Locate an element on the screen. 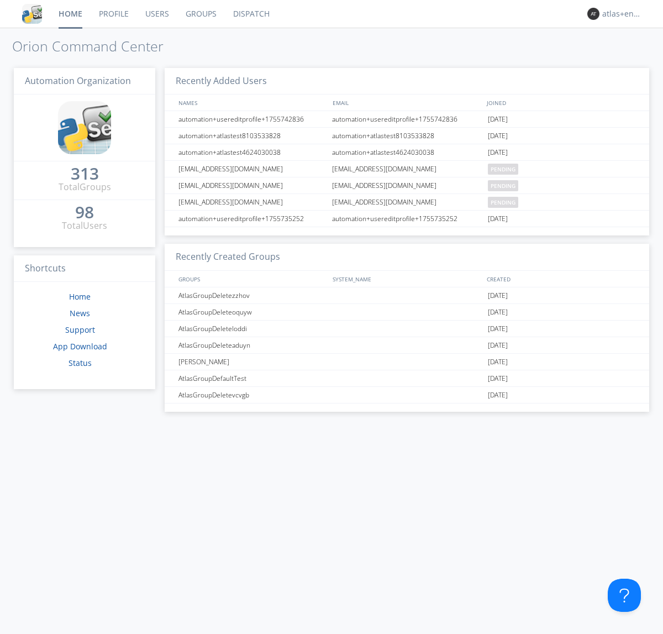 Image resolution: width=663 pixels, height=634 pixels. a: Home is located at coordinates (80, 296).